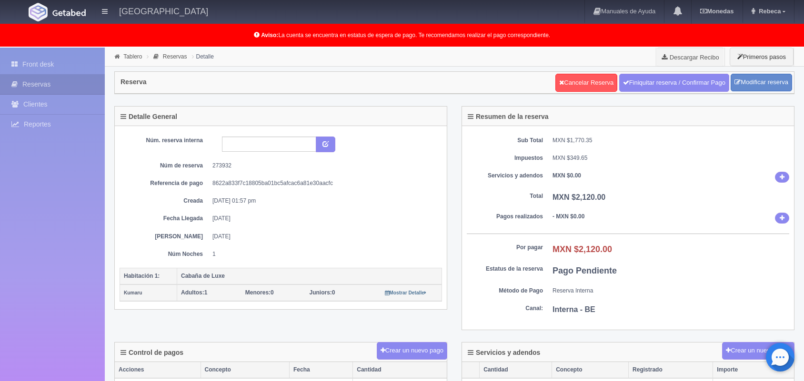  I want to click on dt: Por pagar, so click(505, 248).